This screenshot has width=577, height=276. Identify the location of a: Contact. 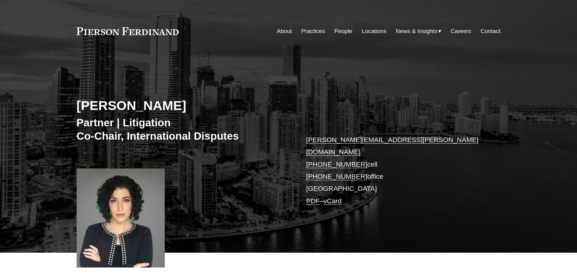
(490, 31).